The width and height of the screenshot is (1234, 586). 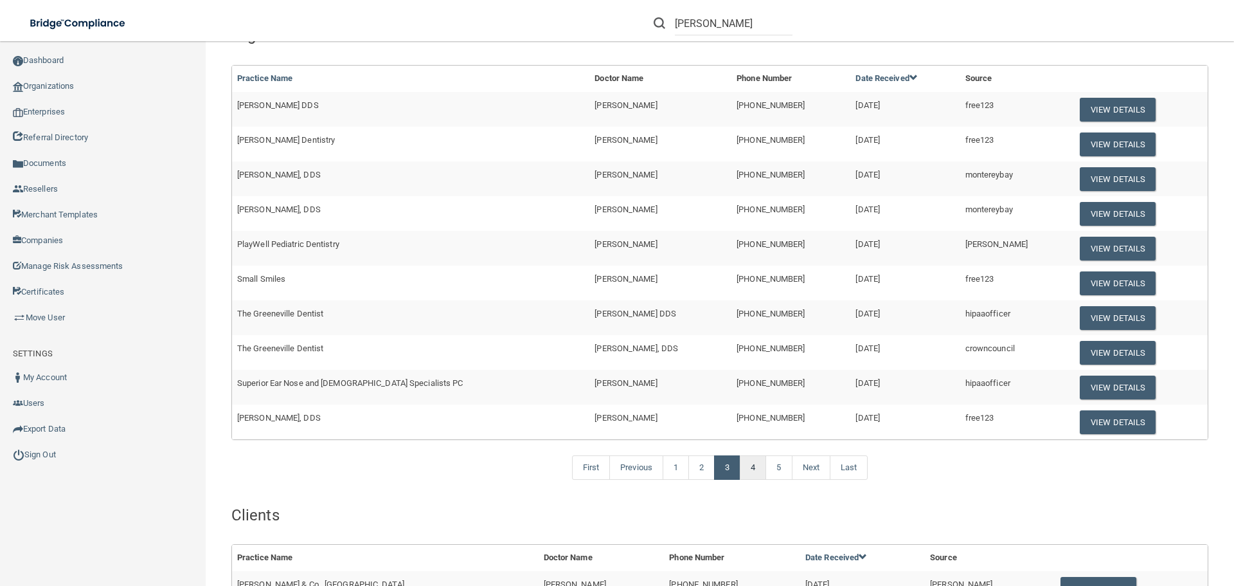 What do you see at coordinates (727, 467) in the screenshot?
I see `a: 3` at bounding box center [727, 467].